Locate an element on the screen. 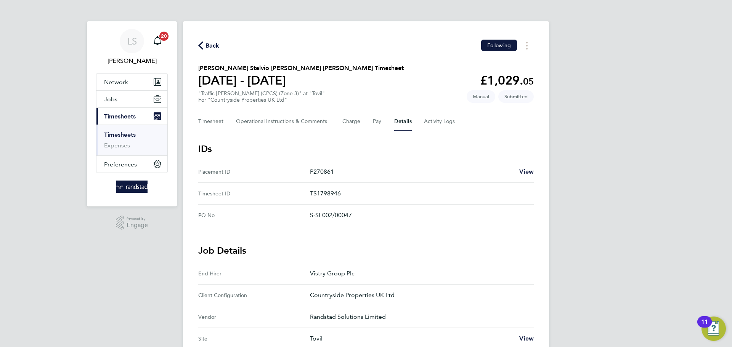  button: Open Resource Center, 11 new notifications is located at coordinates (713, 329).